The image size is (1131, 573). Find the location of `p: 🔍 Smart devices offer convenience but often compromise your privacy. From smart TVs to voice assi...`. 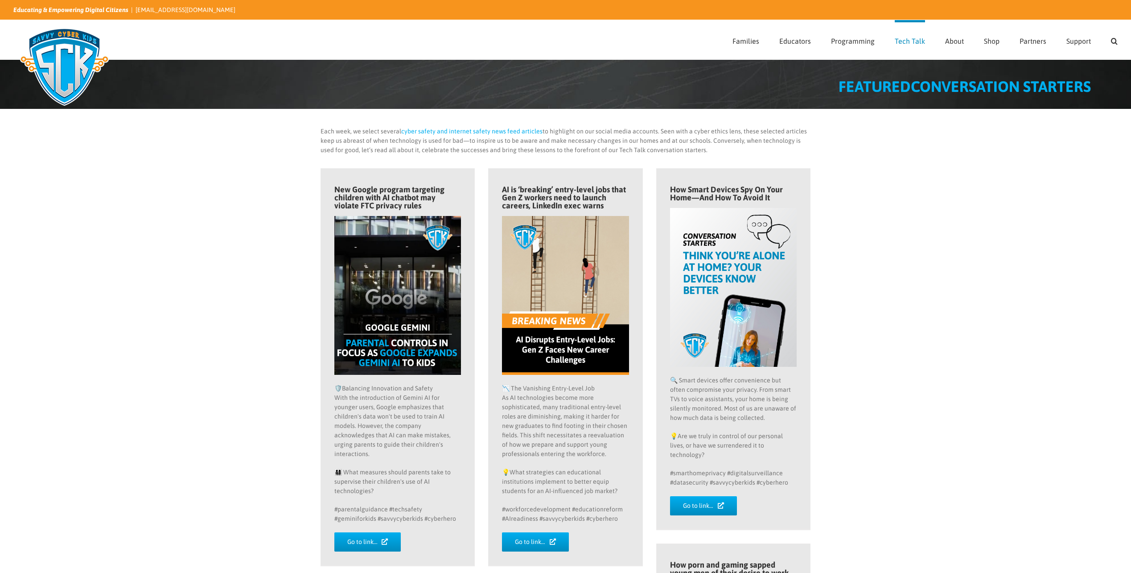

p: 🔍 Smart devices offer convenience but often compromise your privacy. From smart TVs to voice assi... is located at coordinates (734, 399).